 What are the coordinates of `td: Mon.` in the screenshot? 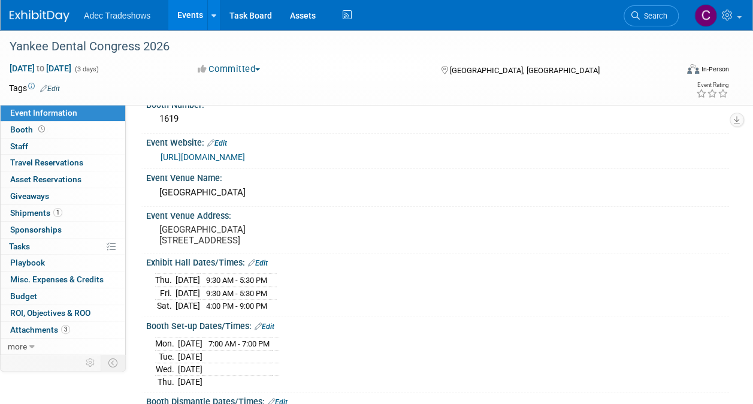 It's located at (167, 344).